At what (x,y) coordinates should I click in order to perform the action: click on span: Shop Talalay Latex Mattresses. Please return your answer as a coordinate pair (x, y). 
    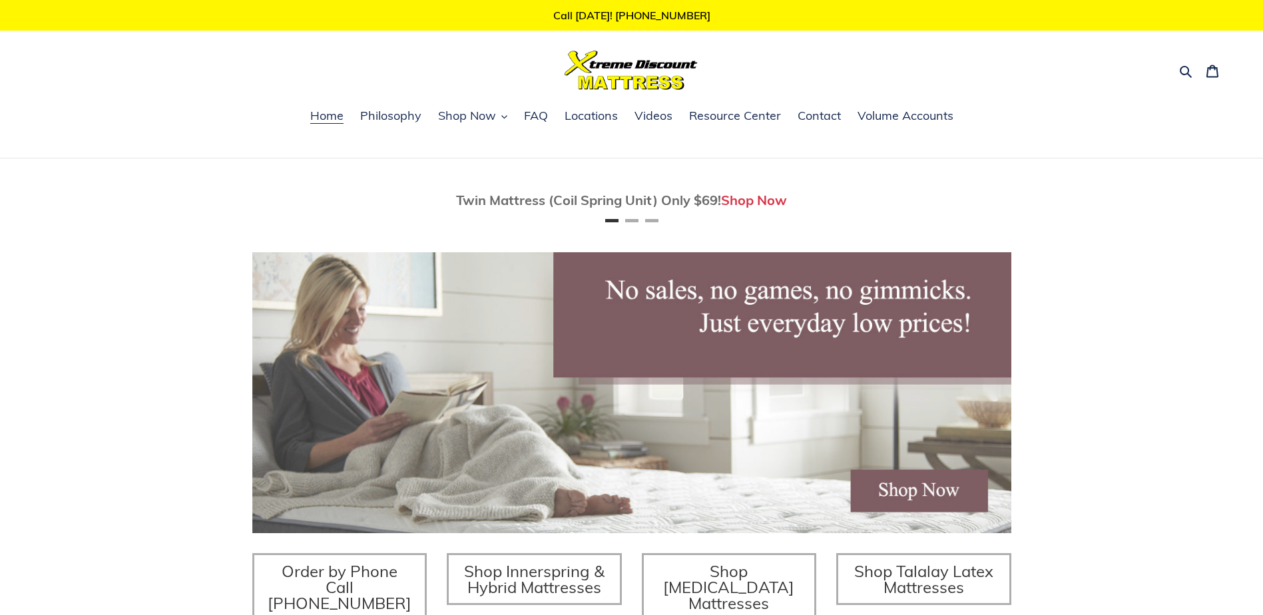
    Looking at the image, I should click on (923, 579).